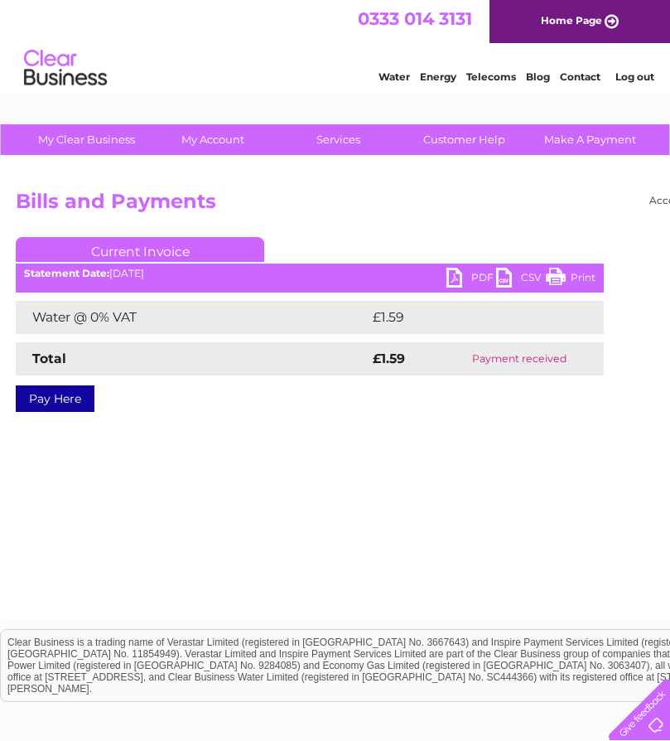 This screenshot has height=741, width=670. Describe the element at coordinates (389, 358) in the screenshot. I see `strong: £1.59` at that location.